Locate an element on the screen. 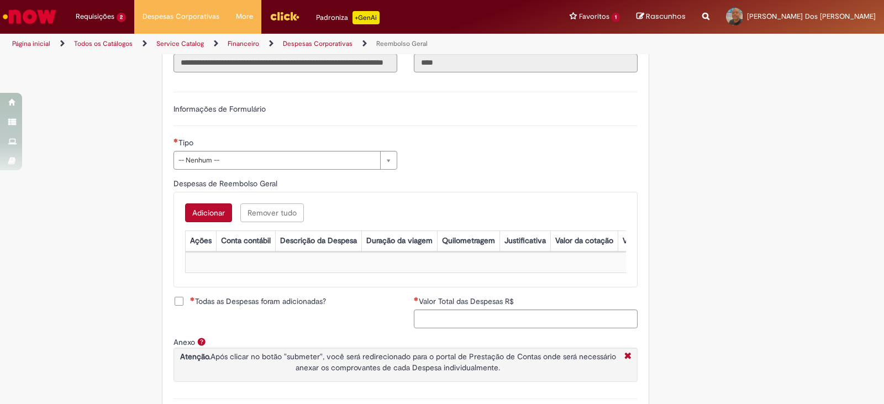 This screenshot has width=884, height=404. a: Reembolso Geral is located at coordinates (402, 44).